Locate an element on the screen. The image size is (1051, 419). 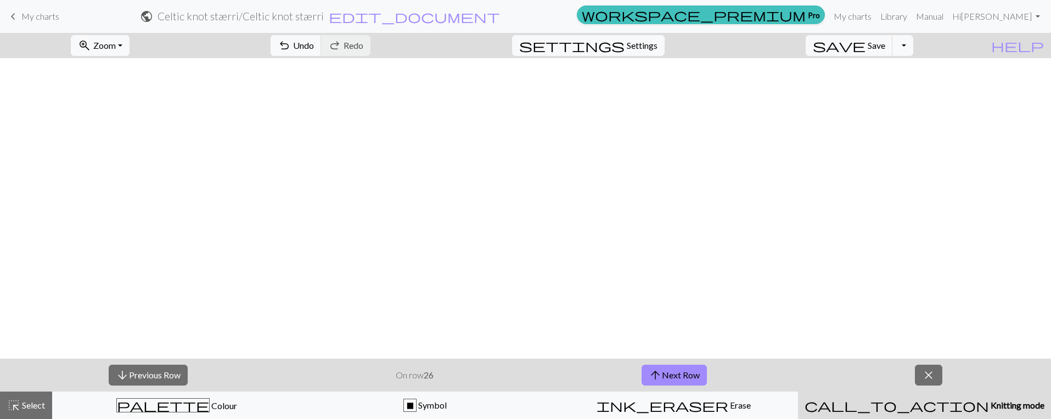
span: Select is located at coordinates (32, 405).